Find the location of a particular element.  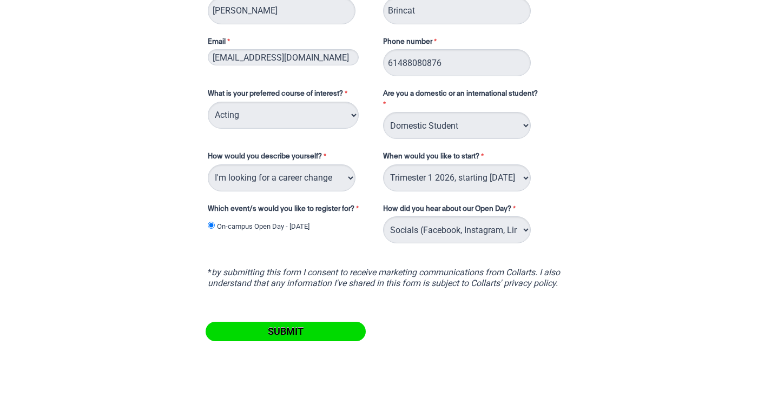

label: Which event/s would you like to register for? is located at coordinates (290, 210).